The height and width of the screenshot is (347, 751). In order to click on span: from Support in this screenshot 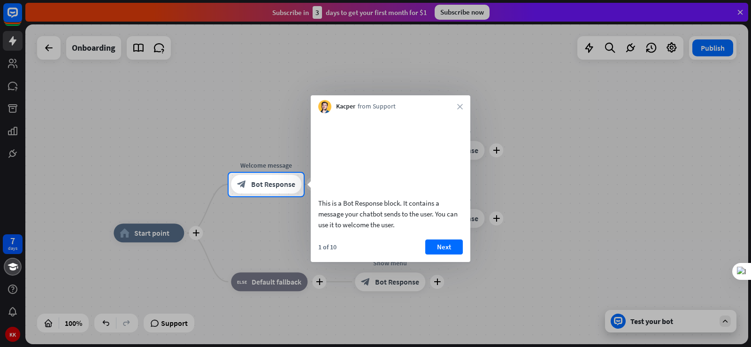, I will do `click(376, 107)`.